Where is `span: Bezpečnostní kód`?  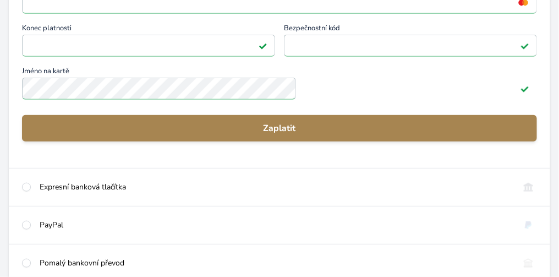 span: Bezpečnostní kód is located at coordinates (411, 30).